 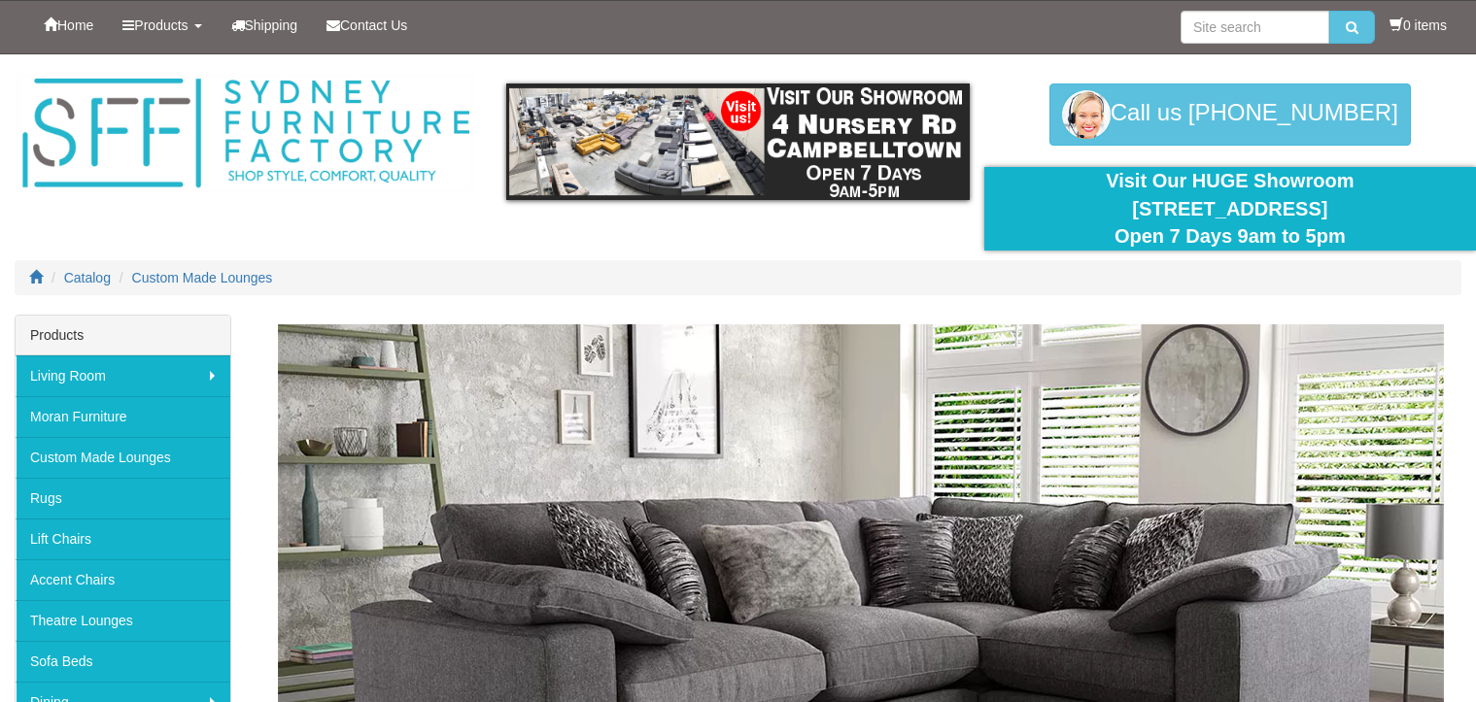 I want to click on span: Catalog, so click(x=87, y=278).